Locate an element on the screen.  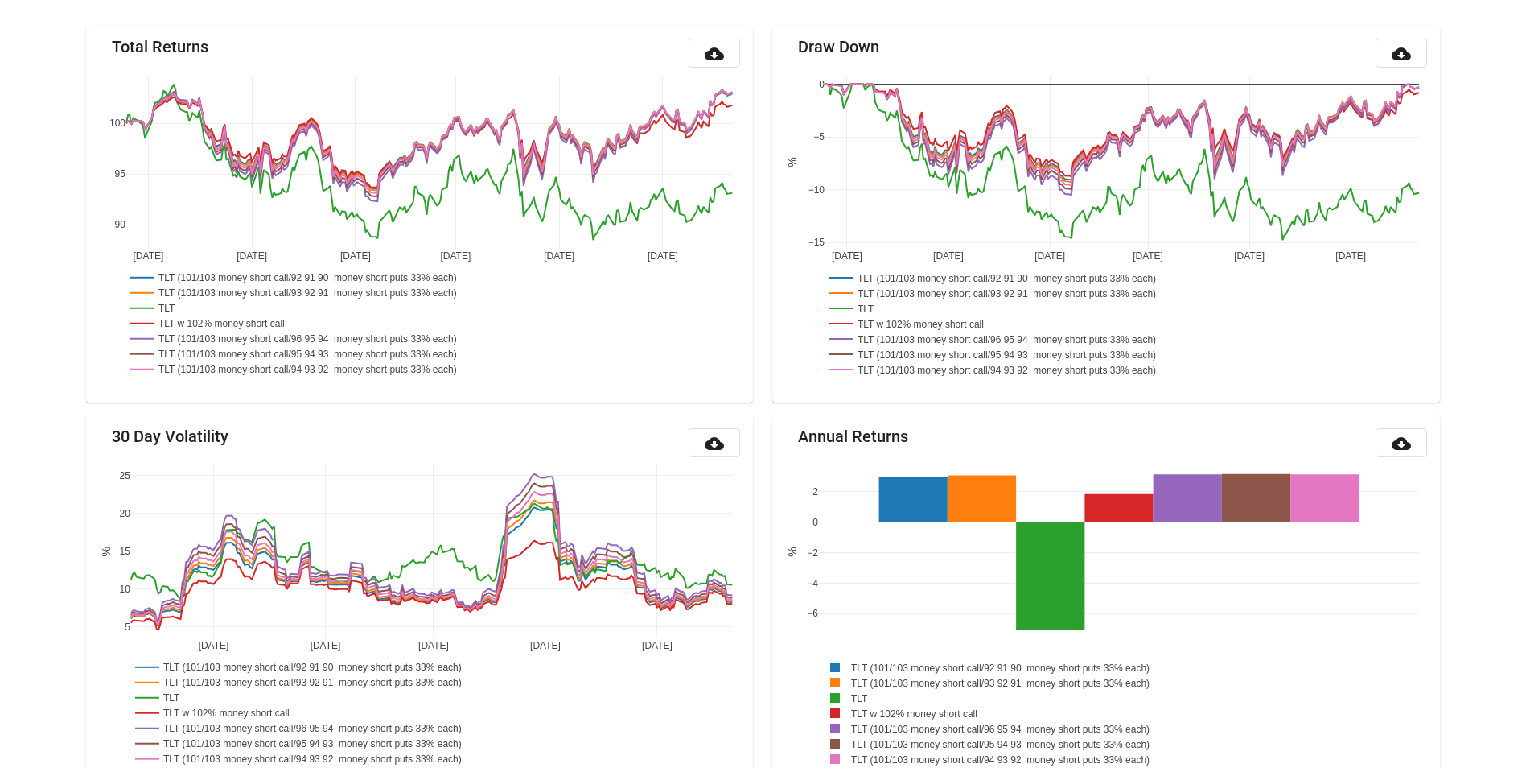
mat-card-title: Total Returns is located at coordinates (160, 47).